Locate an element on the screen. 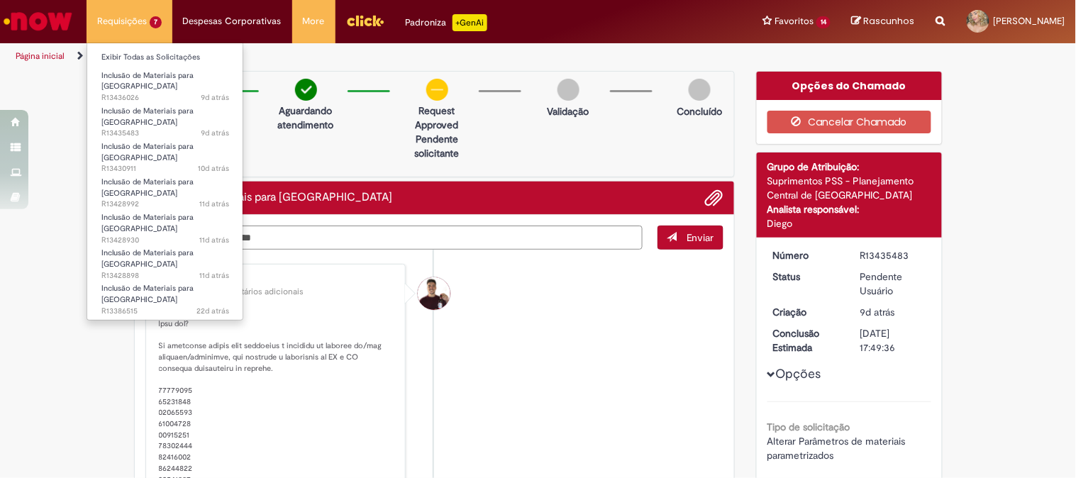 Image resolution: width=1076 pixels, height=478 pixels. span: 14 is located at coordinates (823, 22).